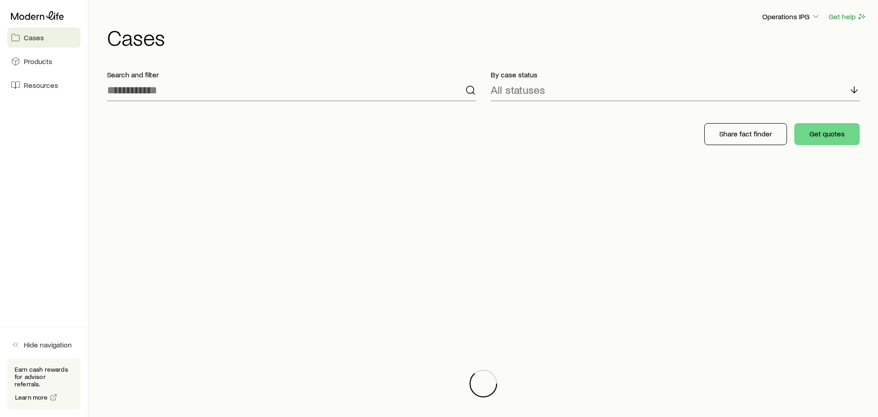  What do you see at coordinates (745, 134) in the screenshot?
I see `button: Share fact finder` at bounding box center [745, 134].